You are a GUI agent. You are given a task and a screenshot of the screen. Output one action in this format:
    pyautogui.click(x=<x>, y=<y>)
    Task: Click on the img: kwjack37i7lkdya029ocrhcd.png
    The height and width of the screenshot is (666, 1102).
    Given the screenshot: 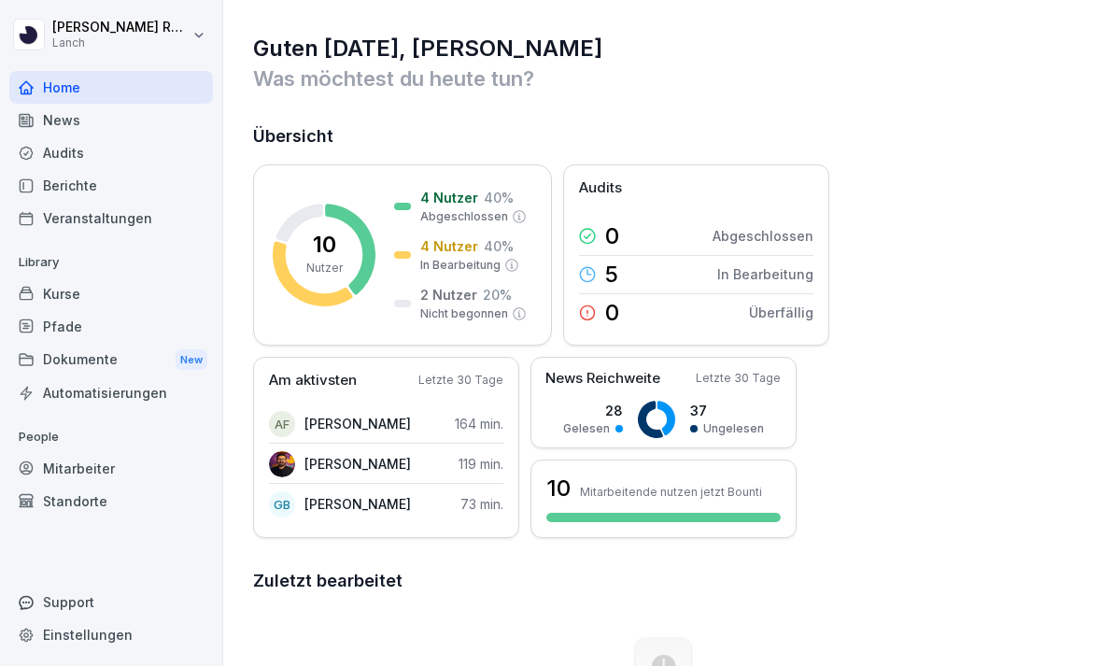 What is the action you would take?
    pyautogui.click(x=282, y=464)
    